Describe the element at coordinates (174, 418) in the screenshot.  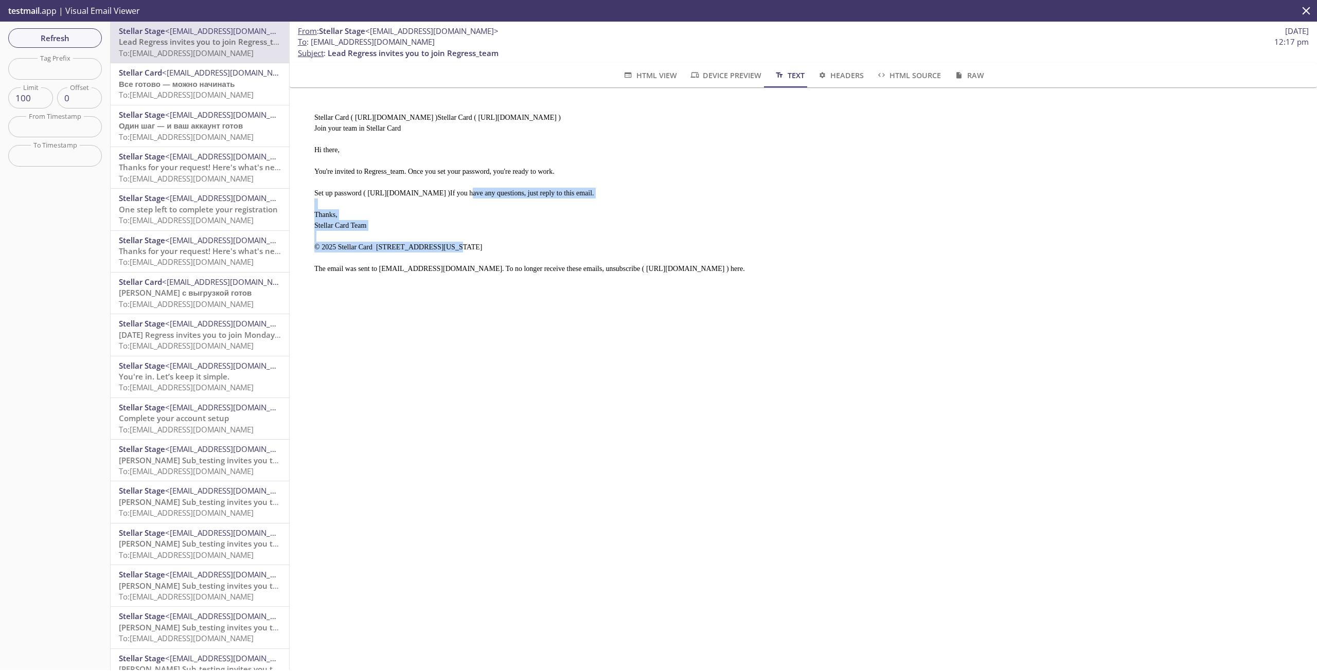
I see `span: Complete your account setup` at that location.